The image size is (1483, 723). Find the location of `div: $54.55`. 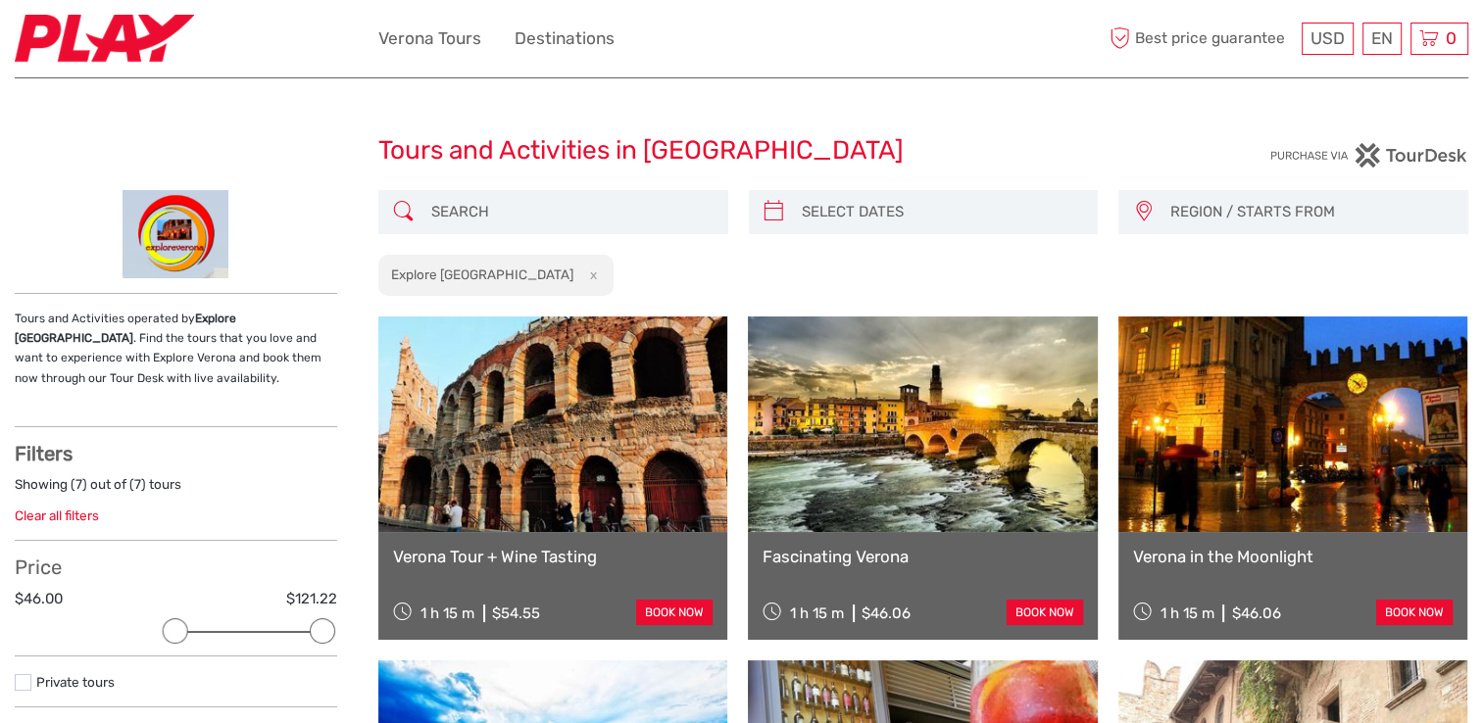

div: $54.55 is located at coordinates (516, 614).